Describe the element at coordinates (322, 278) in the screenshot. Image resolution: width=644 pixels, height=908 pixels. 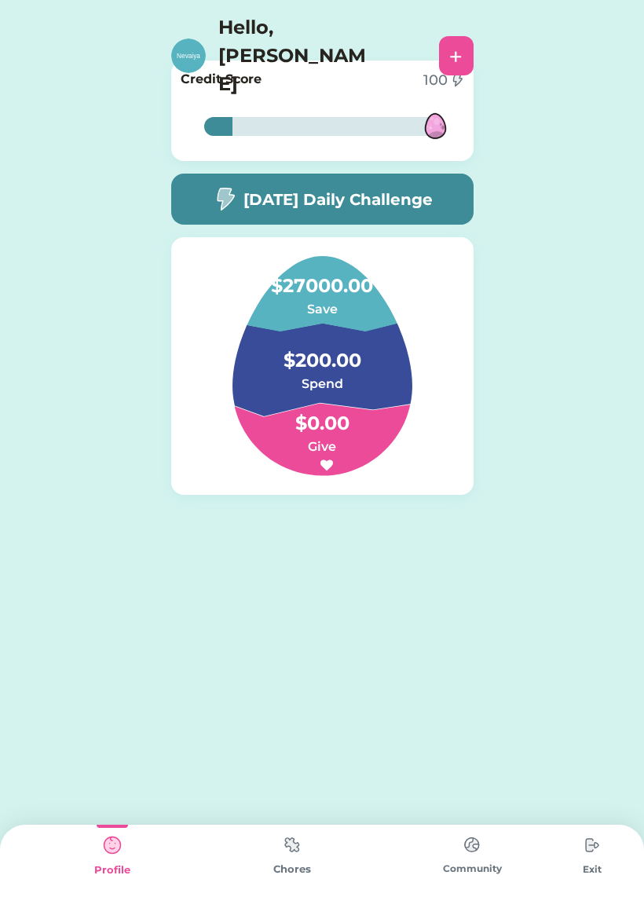
I see `h4: $27000.00` at that location.